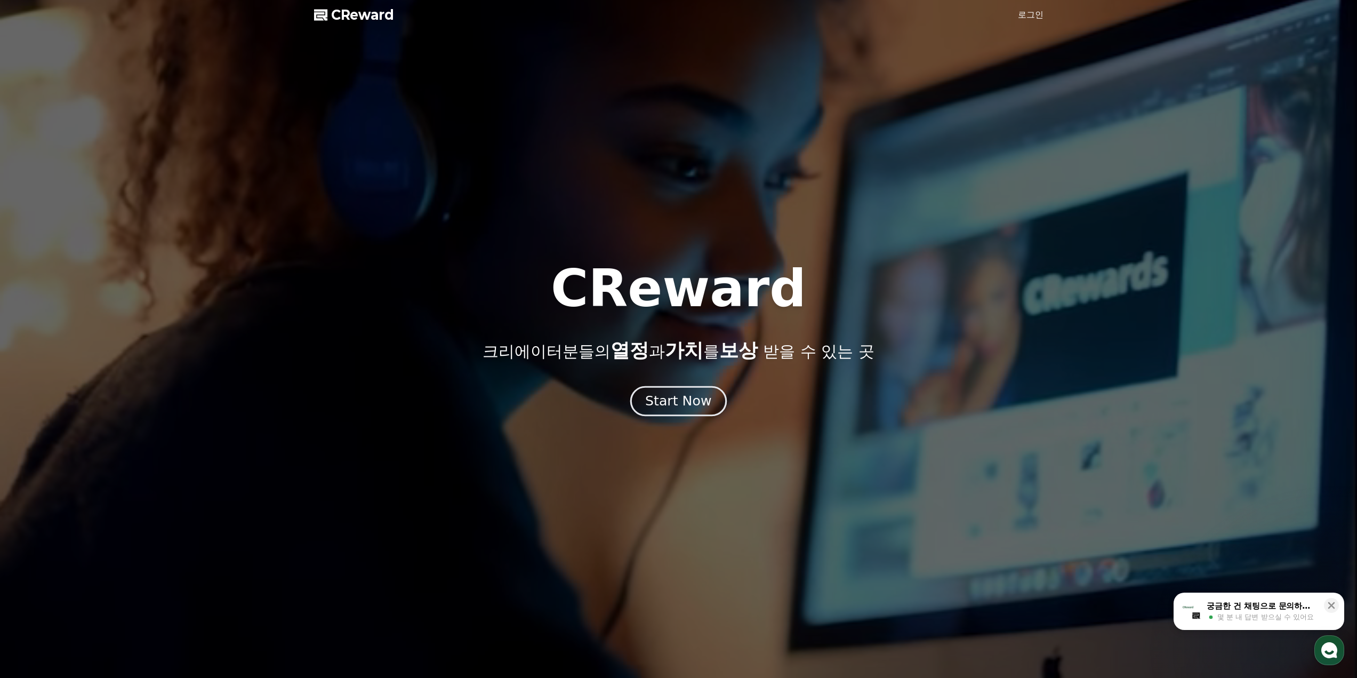  Describe the element at coordinates (363, 15) in the screenshot. I see `span: CReward` at that location.